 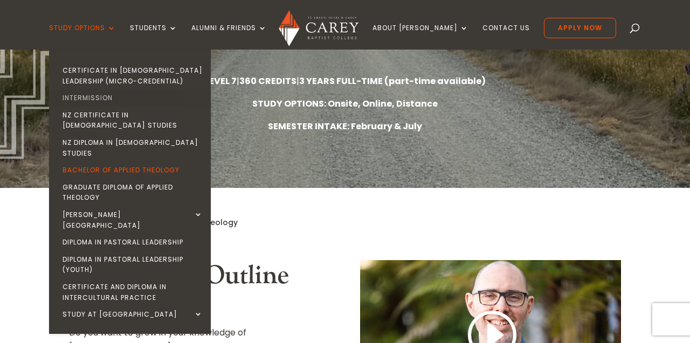 What do you see at coordinates (133, 243) in the screenshot?
I see `a: Diploma in Pastoral Leadership` at bounding box center [133, 243].